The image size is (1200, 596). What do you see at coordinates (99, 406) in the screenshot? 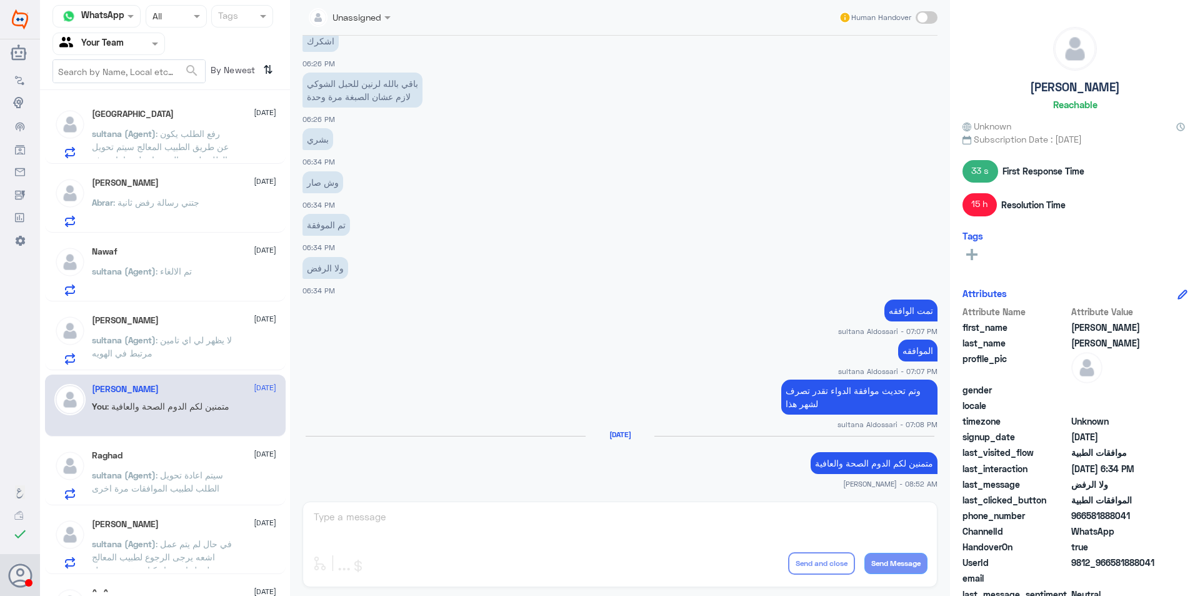
I see `span: You` at bounding box center [99, 406].